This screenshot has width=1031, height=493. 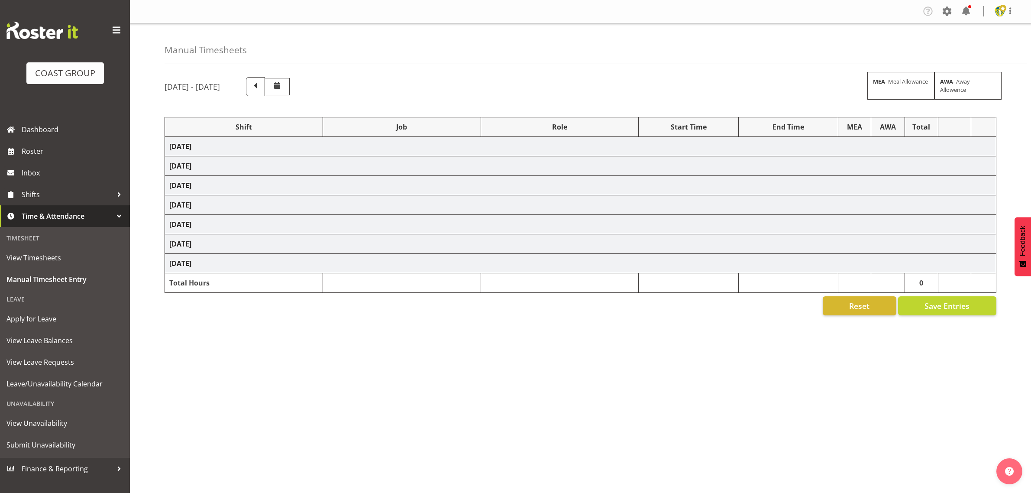 What do you see at coordinates (244, 283) in the screenshot?
I see `td: Total Hours` at bounding box center [244, 283].